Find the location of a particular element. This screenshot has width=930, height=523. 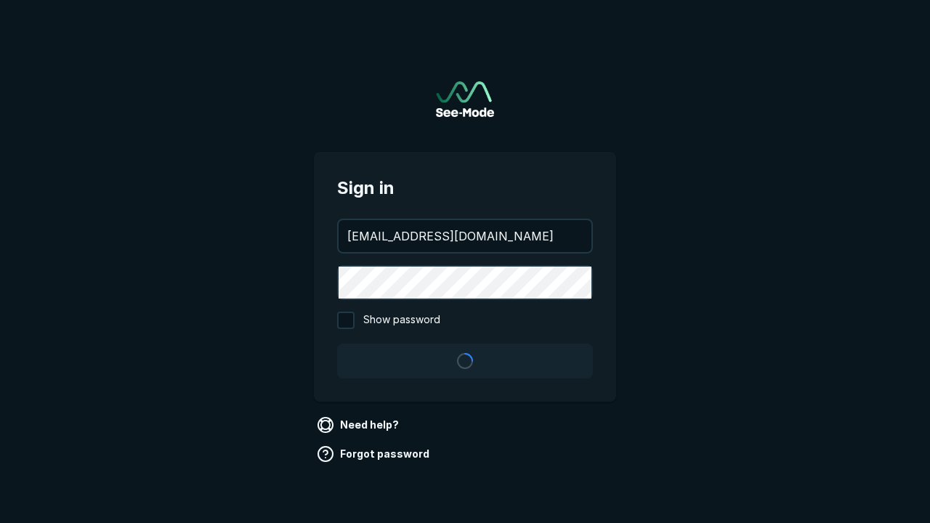

span: Show password is located at coordinates (402, 320).